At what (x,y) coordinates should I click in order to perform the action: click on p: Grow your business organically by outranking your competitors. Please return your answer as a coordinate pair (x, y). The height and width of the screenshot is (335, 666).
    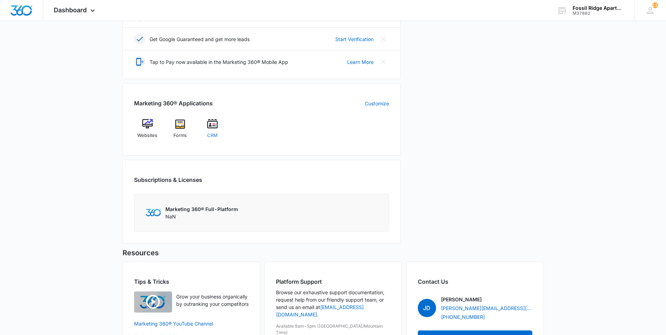
    Looking at the image, I should click on (212, 300).